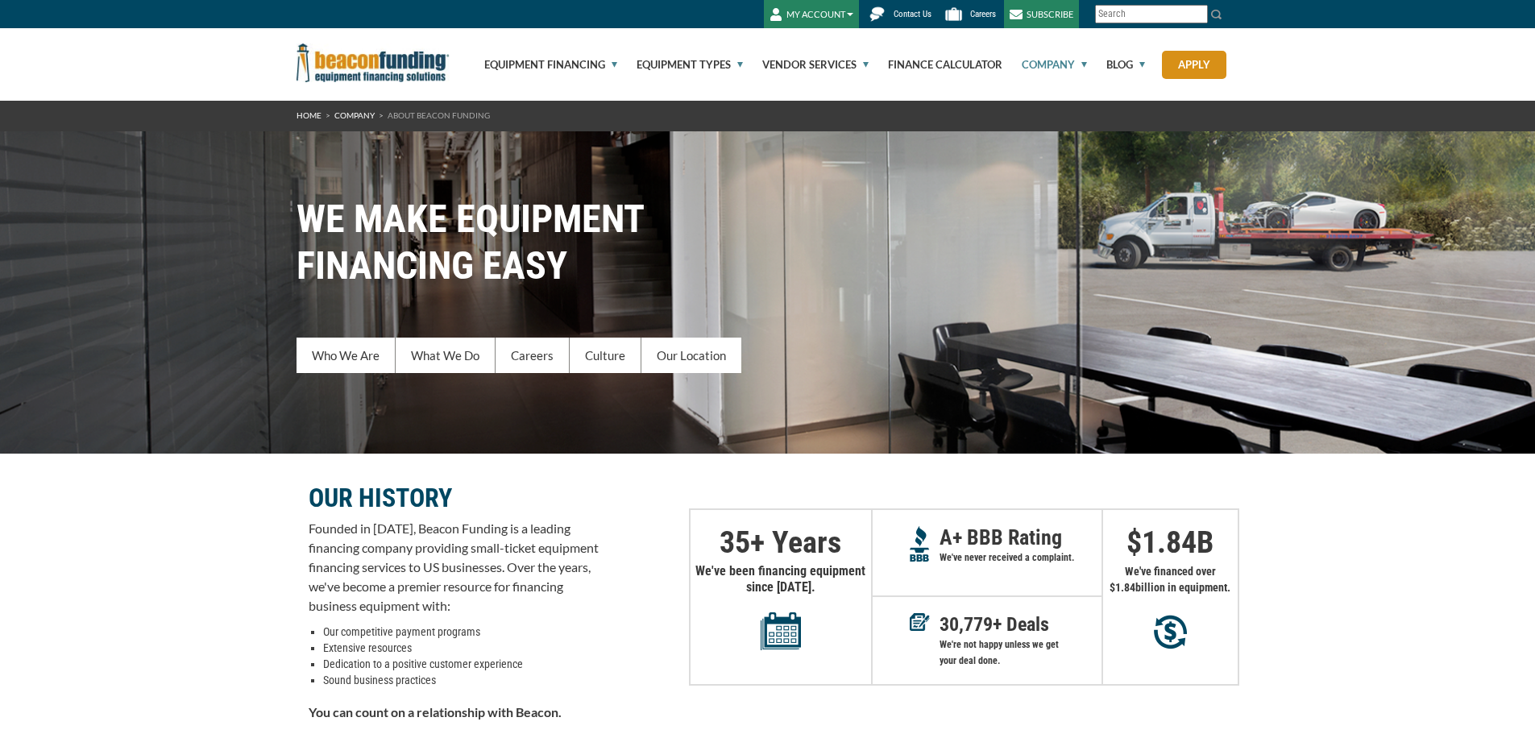  I want to click on img: Search, so click(1217, 15).